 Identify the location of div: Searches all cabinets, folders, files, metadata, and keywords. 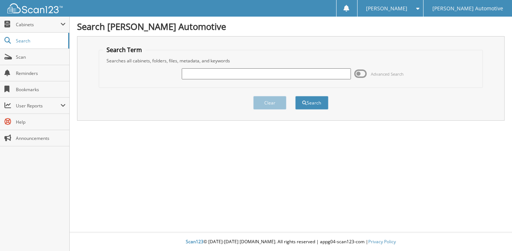
(291, 60).